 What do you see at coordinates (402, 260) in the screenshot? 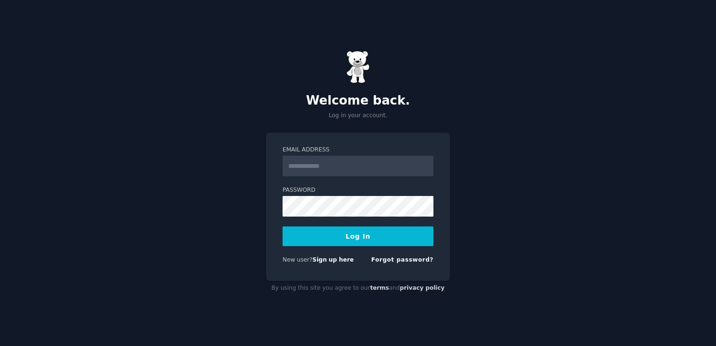
I see `a: Forgot password?` at bounding box center [402, 260].